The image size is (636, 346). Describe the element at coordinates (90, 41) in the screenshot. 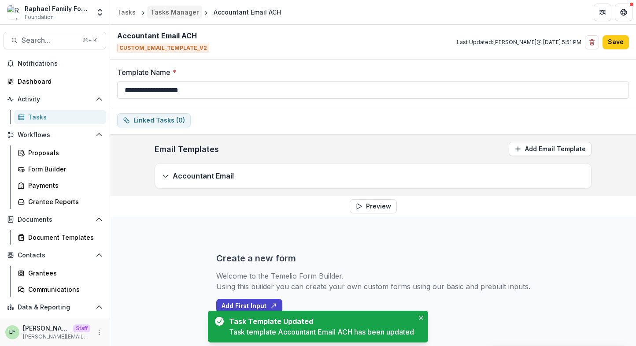

I see `div: ⌘ + K` at that location.